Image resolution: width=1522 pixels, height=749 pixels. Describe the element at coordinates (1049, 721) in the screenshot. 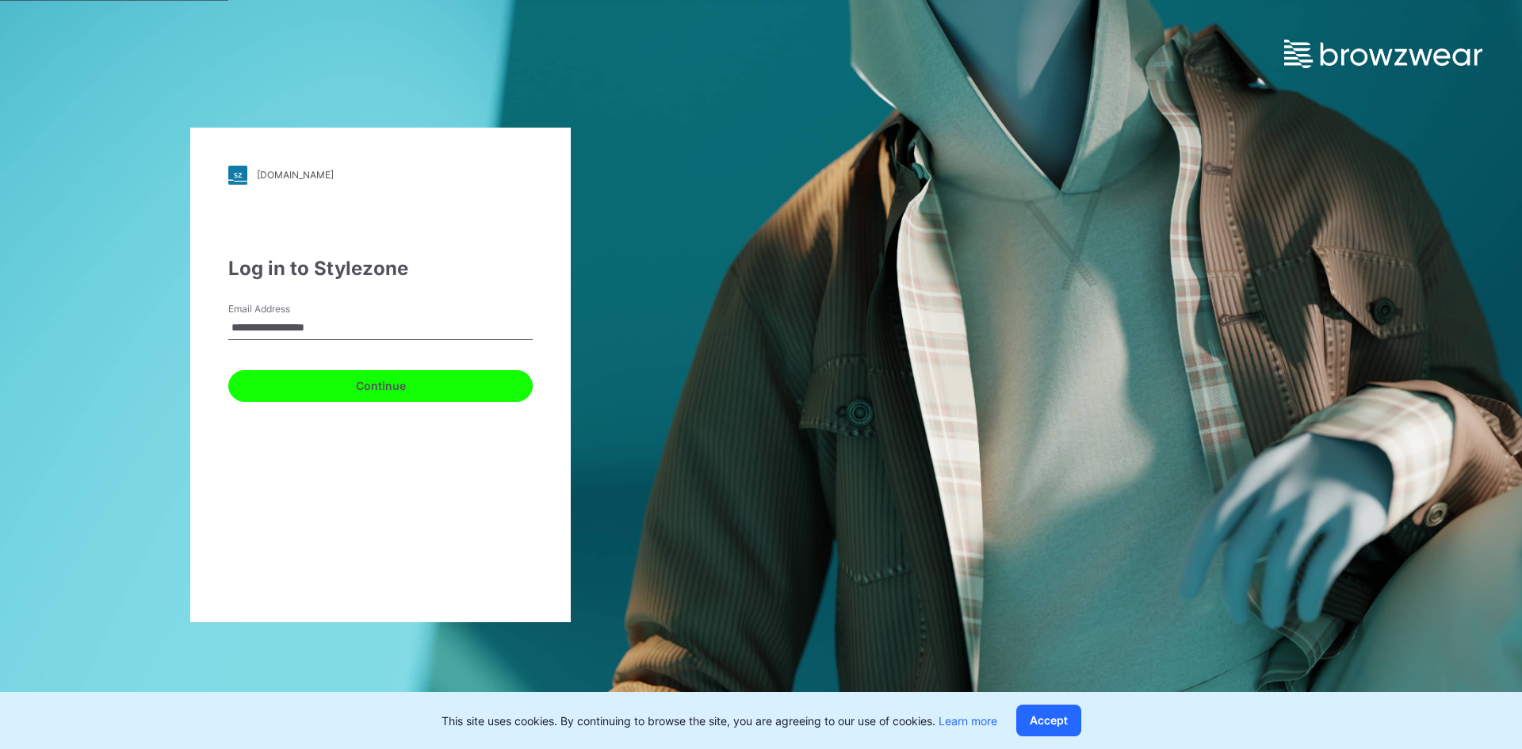

I see `button: Accept` at that location.